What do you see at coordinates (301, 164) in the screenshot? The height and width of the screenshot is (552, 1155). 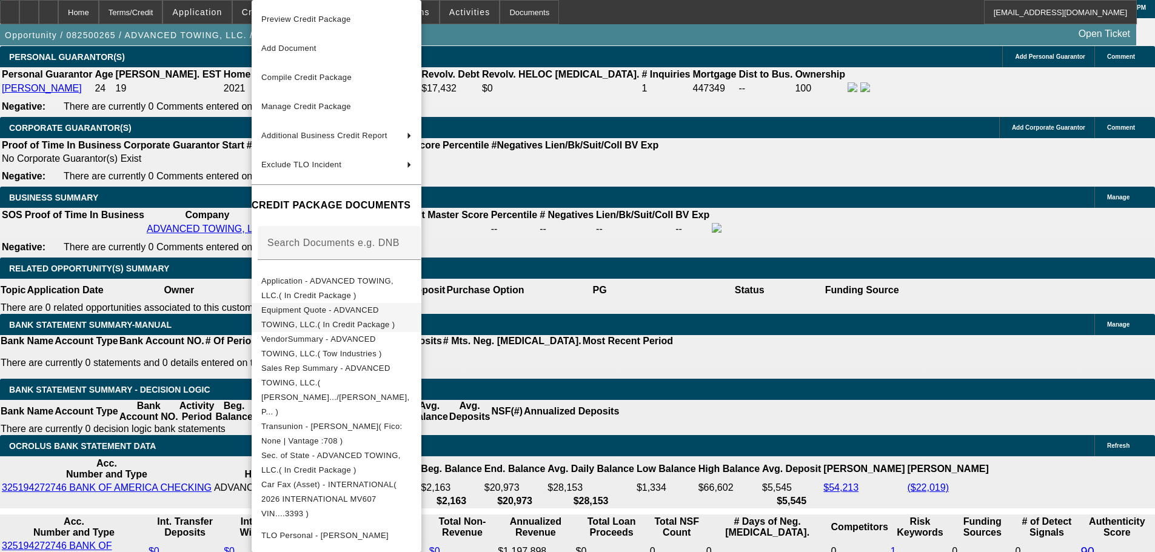 I see `span: Exclude TLO Incident` at bounding box center [301, 164].